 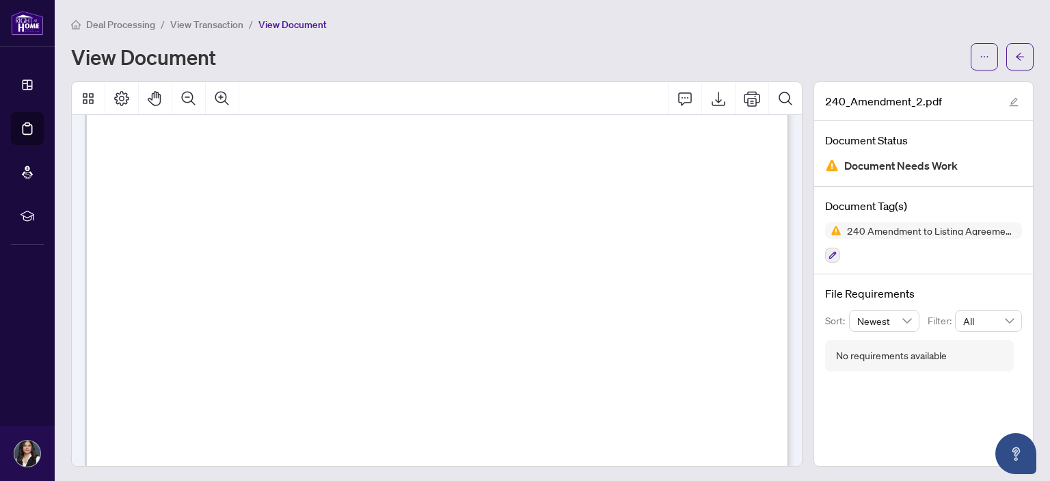 What do you see at coordinates (932, 230) in the screenshot?
I see `span: 240 Amendment to Listing Agreement - Authority to Offer for Sale Price Change/Extension/Amendment(s)` at bounding box center [932, 230].